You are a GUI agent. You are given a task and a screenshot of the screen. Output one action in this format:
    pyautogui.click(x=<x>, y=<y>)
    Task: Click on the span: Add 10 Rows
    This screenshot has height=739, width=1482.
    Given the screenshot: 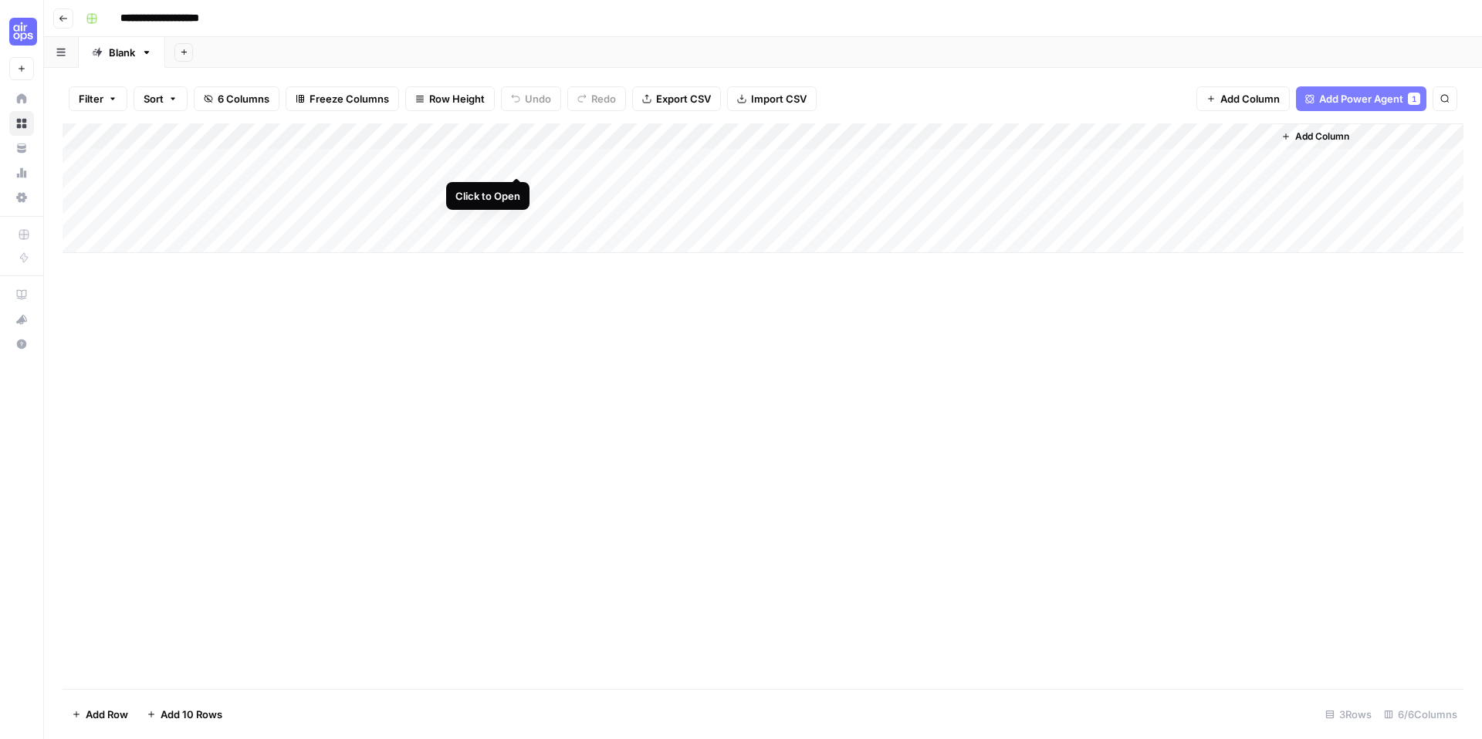 What is the action you would take?
    pyautogui.click(x=191, y=715)
    